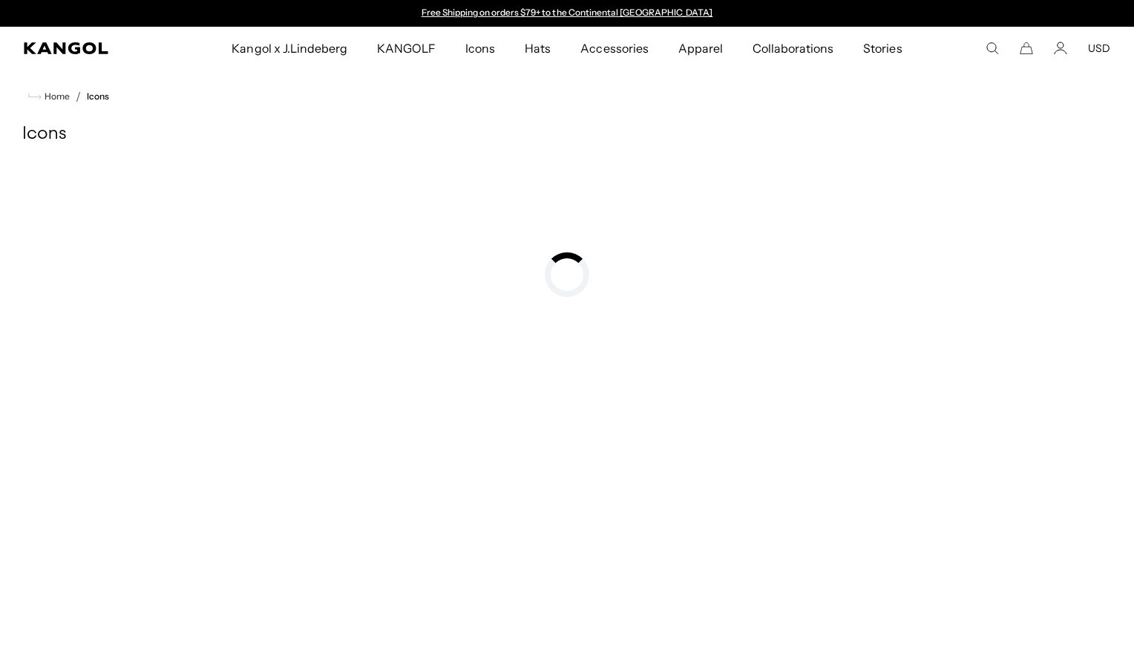  I want to click on span: Home, so click(56, 96).